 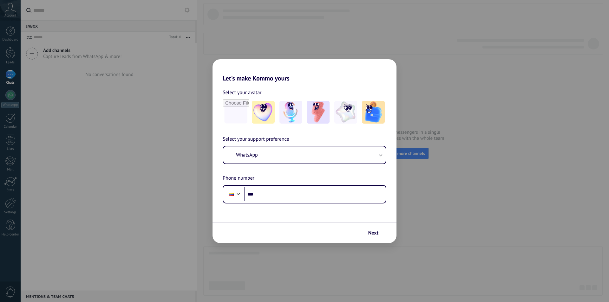 I want to click on span: Phone number, so click(x=238, y=179).